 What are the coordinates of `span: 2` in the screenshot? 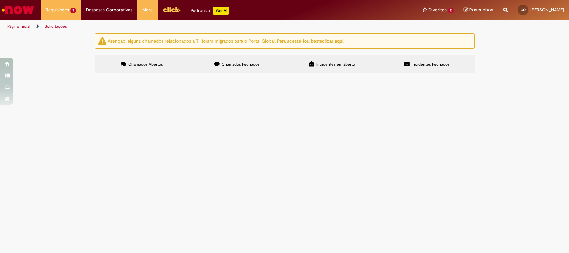 It's located at (450, 10).